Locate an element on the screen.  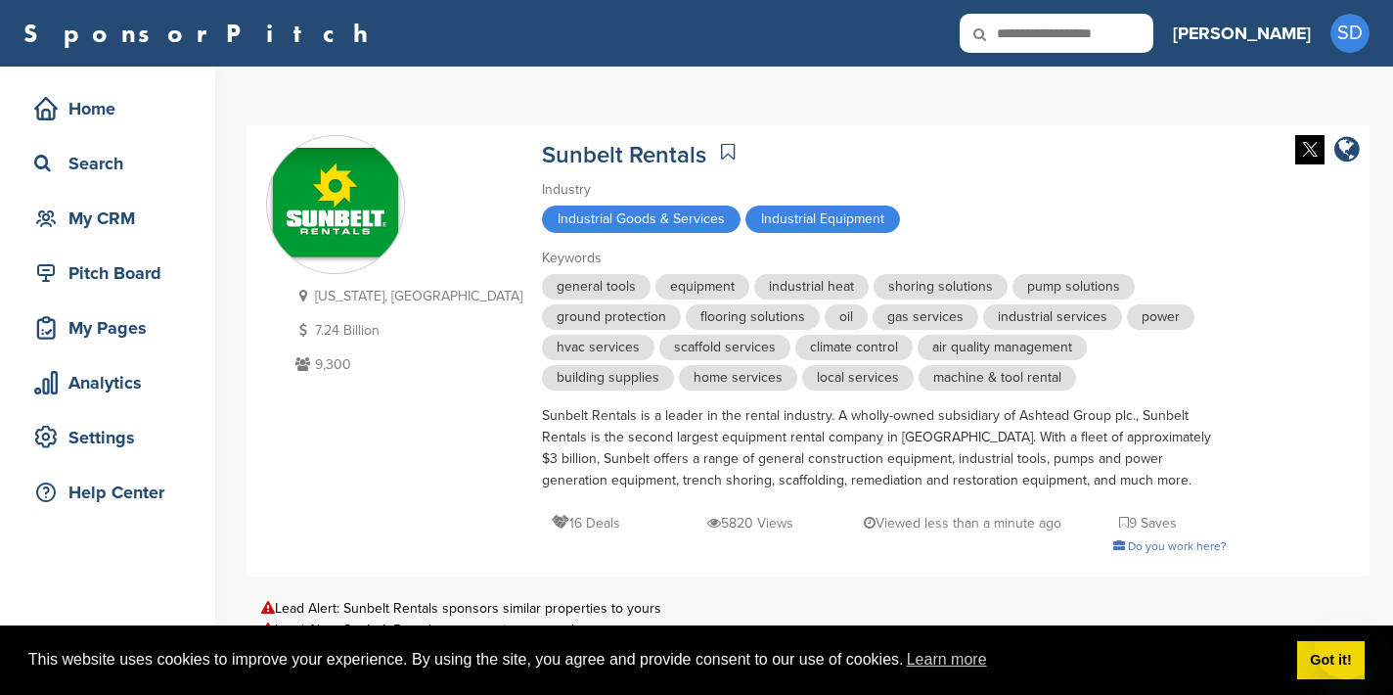
a: company link is located at coordinates (1347, 151).